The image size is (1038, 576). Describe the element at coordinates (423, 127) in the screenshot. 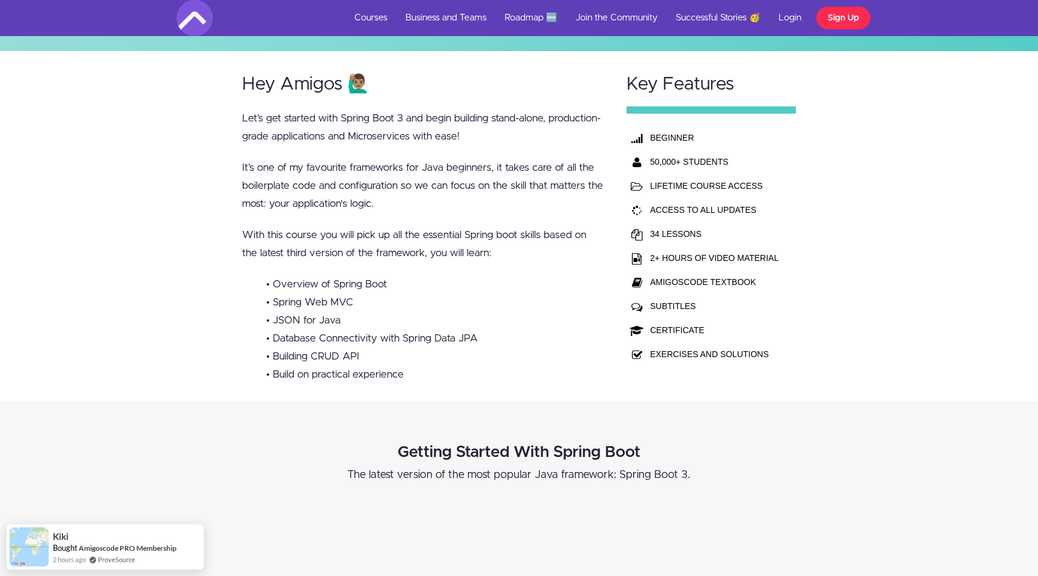

I see `p: Let’s get started with Spring Boot 3 and begin building stand-alone, production-grade application...` at that location.